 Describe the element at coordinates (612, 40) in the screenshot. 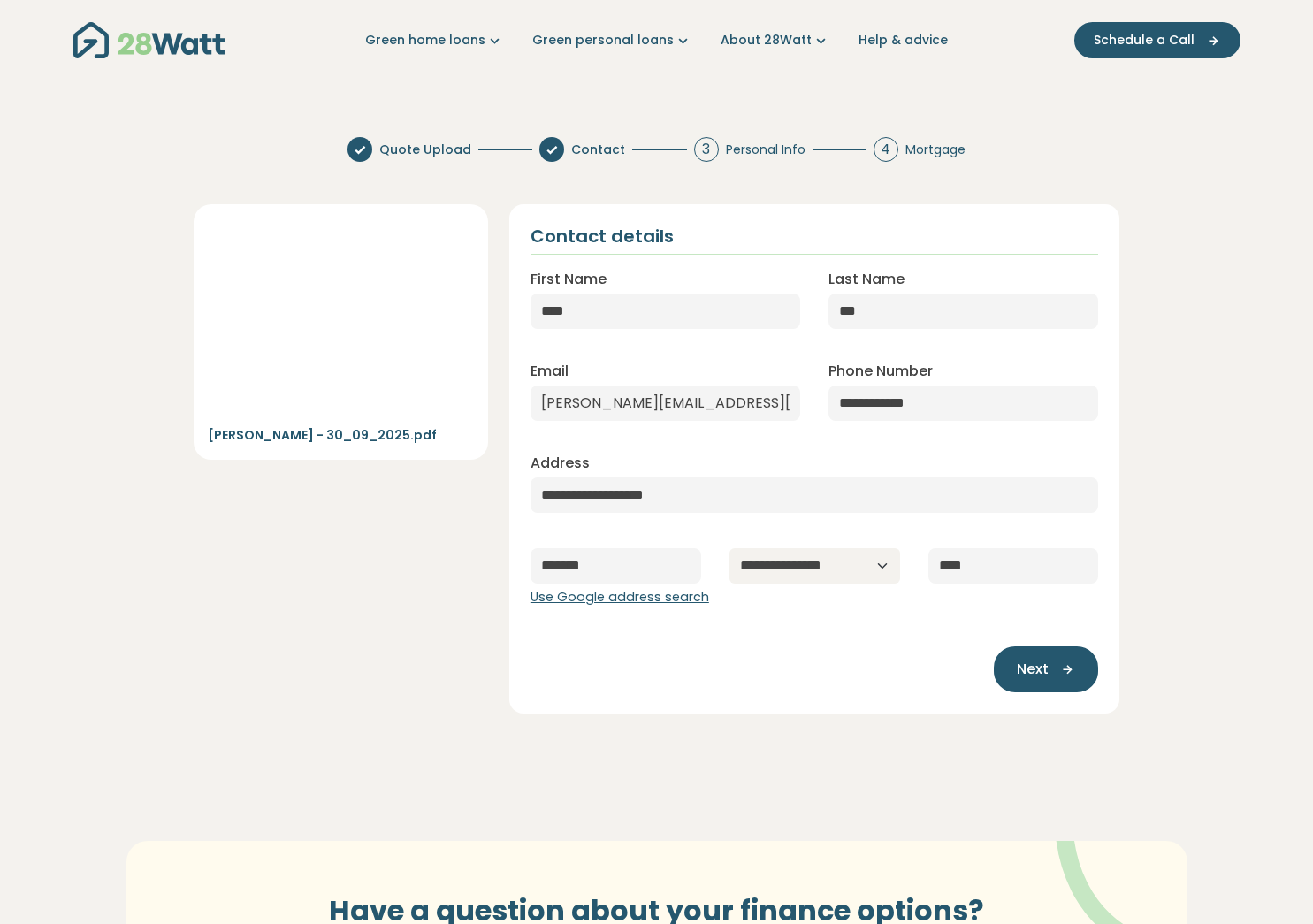

I see `a: Green personal loans` at that location.